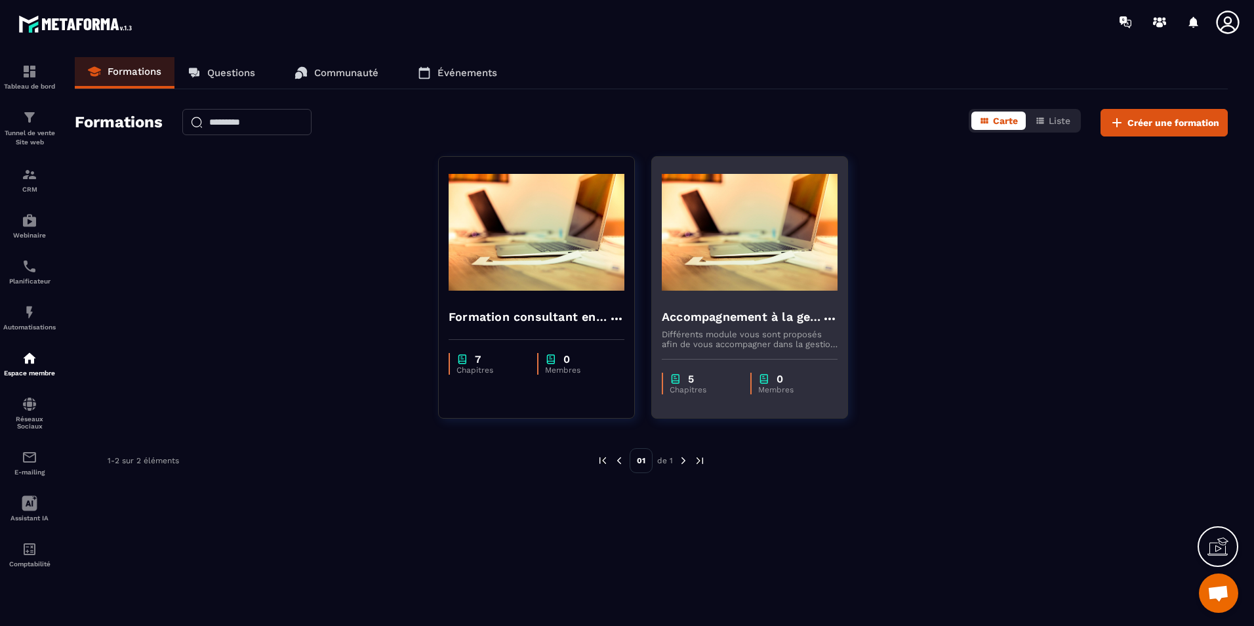 The image size is (1254, 626). Describe the element at coordinates (231, 73) in the screenshot. I see `p: Questions` at that location.